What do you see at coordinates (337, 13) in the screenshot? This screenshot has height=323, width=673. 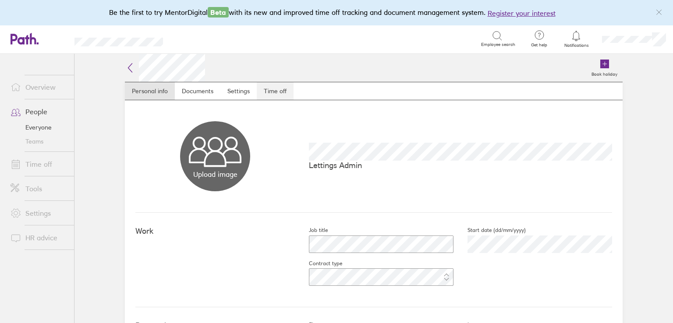 I see `div: Be the first to try MentorDigital with its new and improved time off tracking and document manage...` at bounding box center [337, 13].